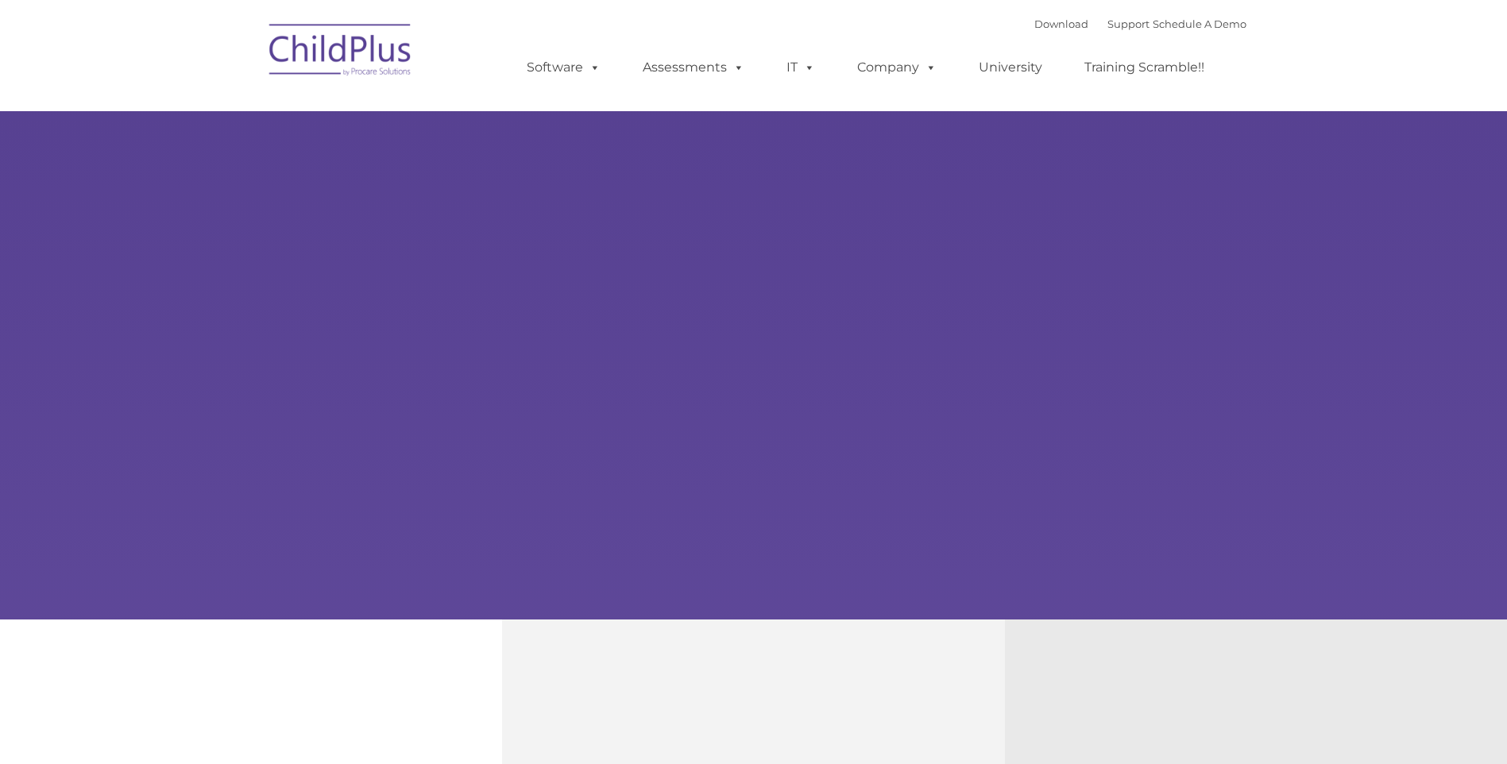  I want to click on a: Training Scramble!!, so click(1144, 68).